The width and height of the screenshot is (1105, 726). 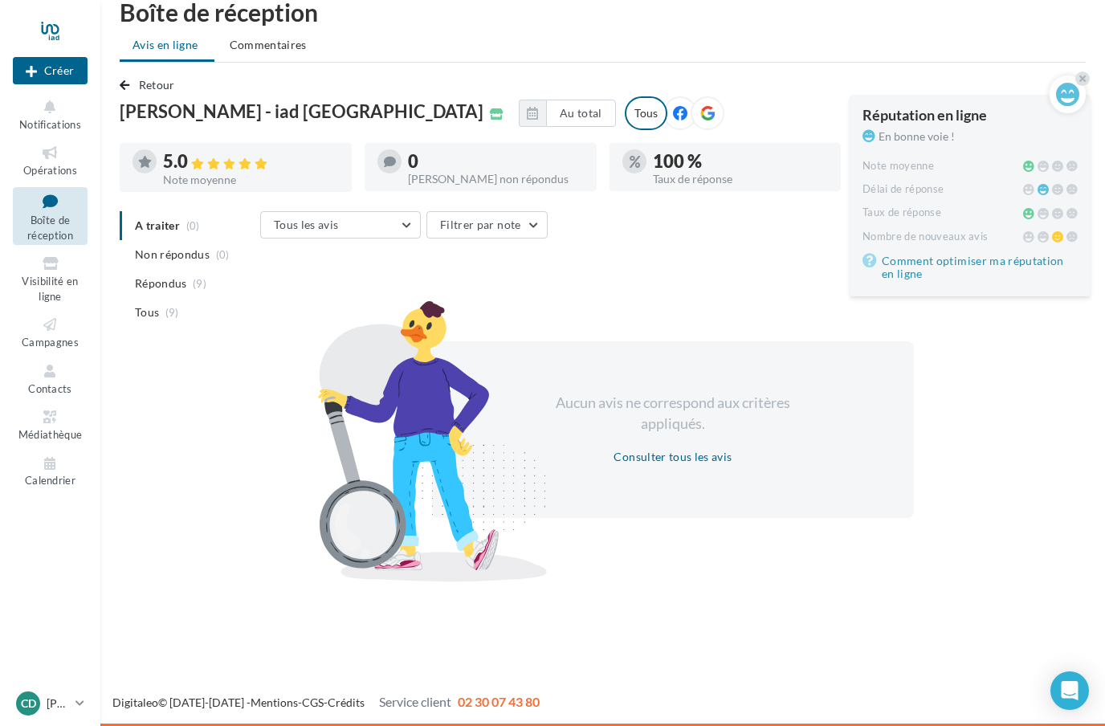 I want to click on div: Note moyenne, so click(x=250, y=180).